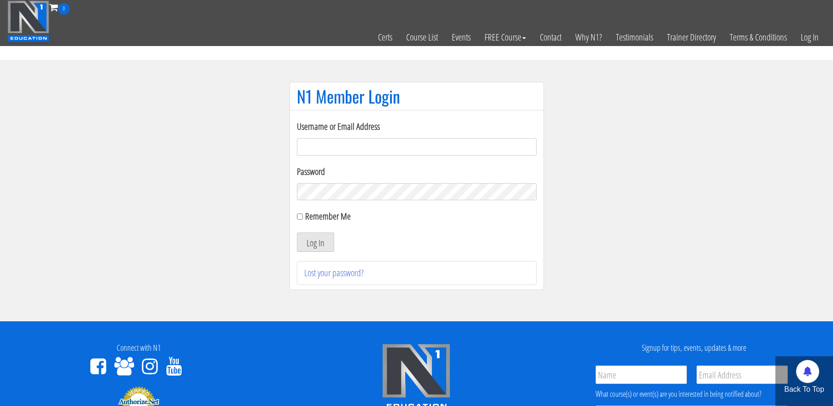 The height and width of the screenshot is (406, 833). I want to click on a: 0, so click(59, 7).